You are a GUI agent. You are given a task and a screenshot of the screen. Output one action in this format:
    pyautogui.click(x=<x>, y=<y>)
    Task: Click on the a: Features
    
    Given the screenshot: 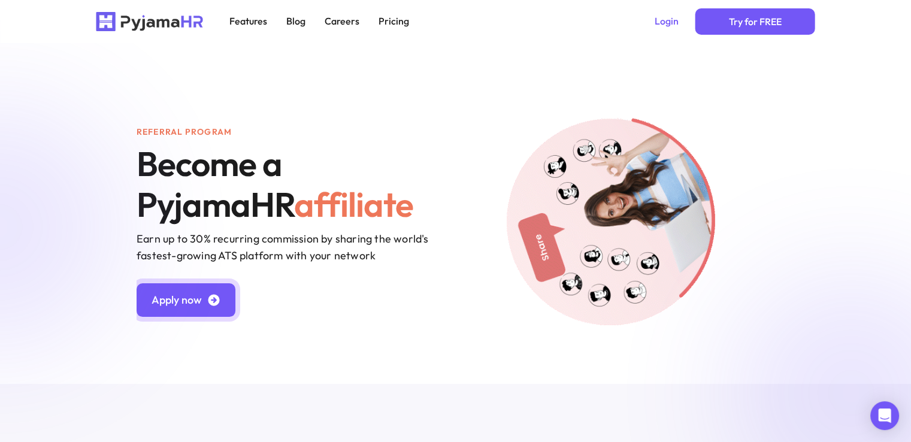 What is the action you would take?
    pyautogui.click(x=248, y=21)
    